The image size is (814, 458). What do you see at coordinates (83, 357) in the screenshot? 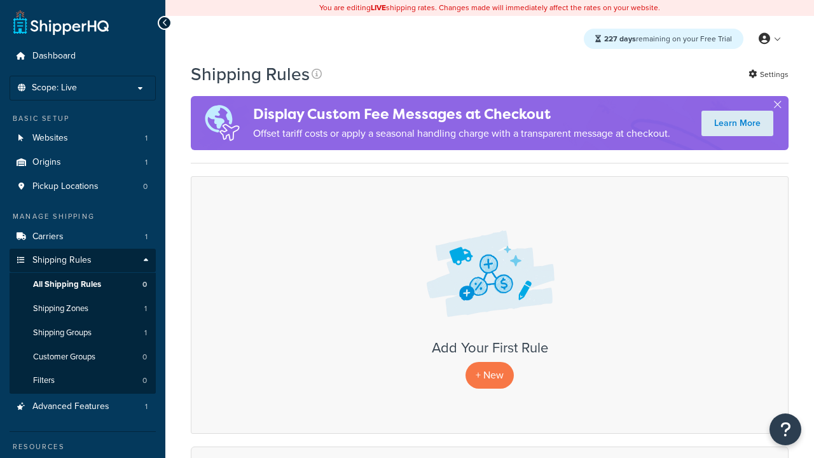
I see `li: Customer Groups` at bounding box center [83, 357].